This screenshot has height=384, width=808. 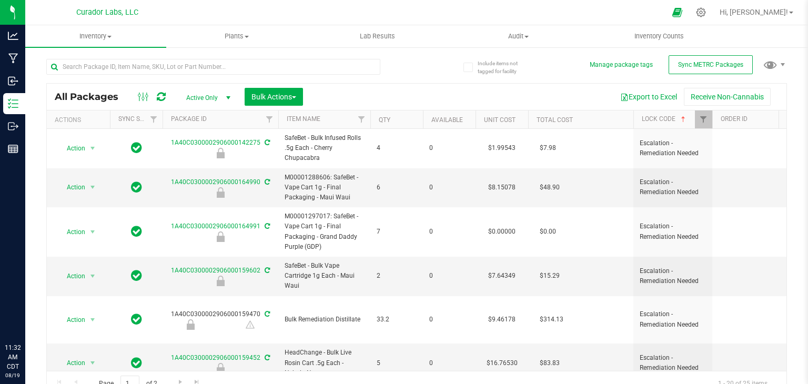 What do you see at coordinates (504, 67) in the screenshot?
I see `span: Include items not tagged for facility` at bounding box center [504, 67].